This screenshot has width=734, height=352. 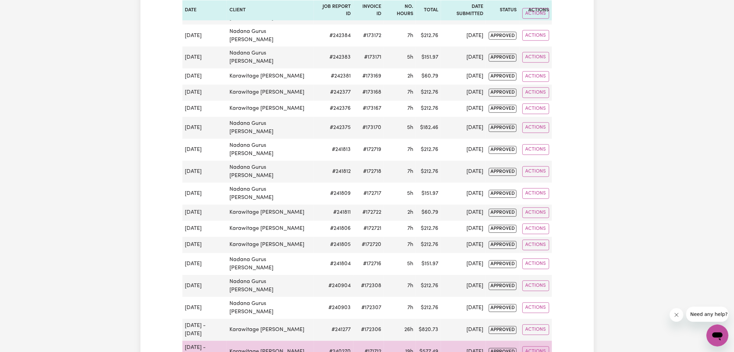 I want to click on td: #172719, so click(x=369, y=150).